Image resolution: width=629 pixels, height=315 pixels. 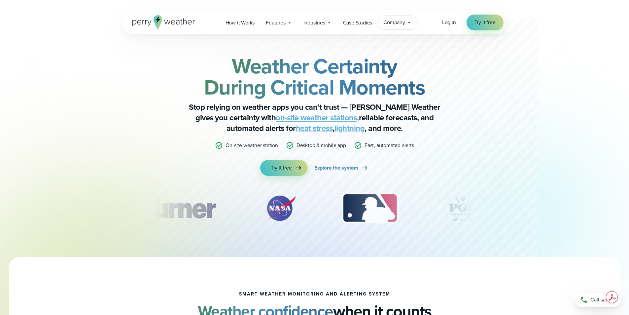 I want to click on div: 4 of 12, so click(x=463, y=208).